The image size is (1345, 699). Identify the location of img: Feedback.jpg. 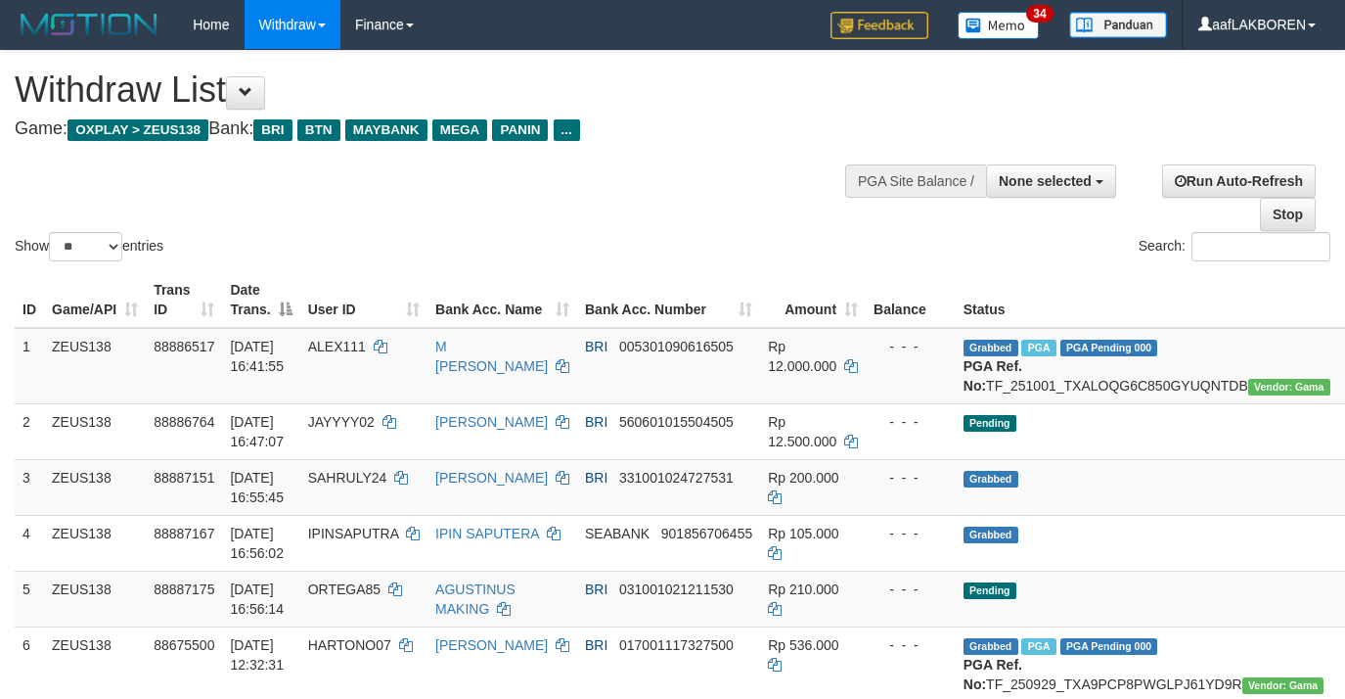
(880, 25).